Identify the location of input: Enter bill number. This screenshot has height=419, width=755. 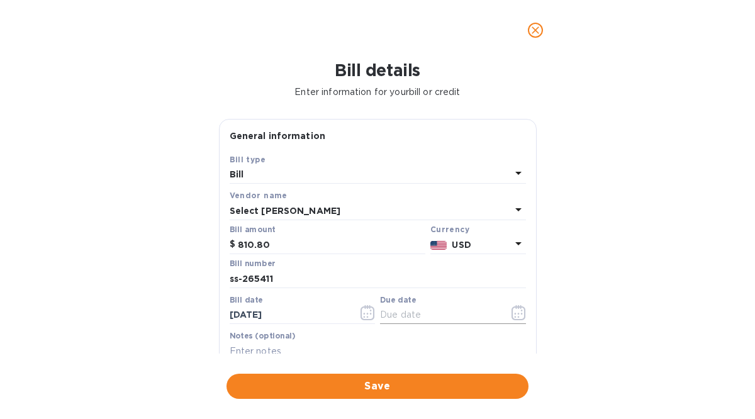
(377, 279).